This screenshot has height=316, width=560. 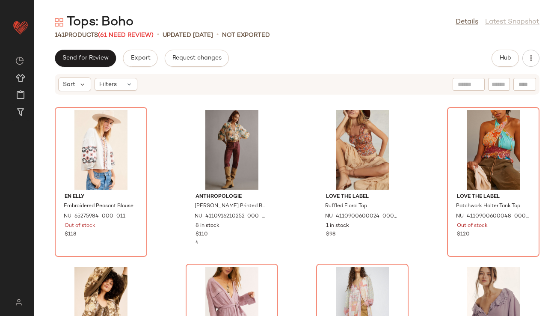 I want to click on div: Tops: Boho, so click(x=94, y=22).